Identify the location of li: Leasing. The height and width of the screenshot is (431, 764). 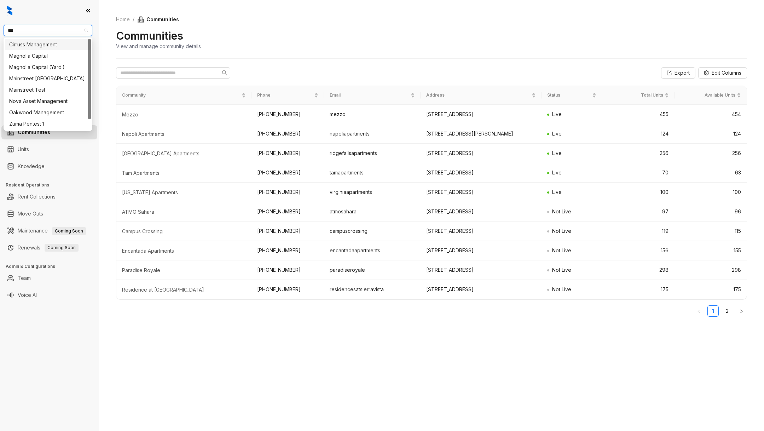
(49, 85).